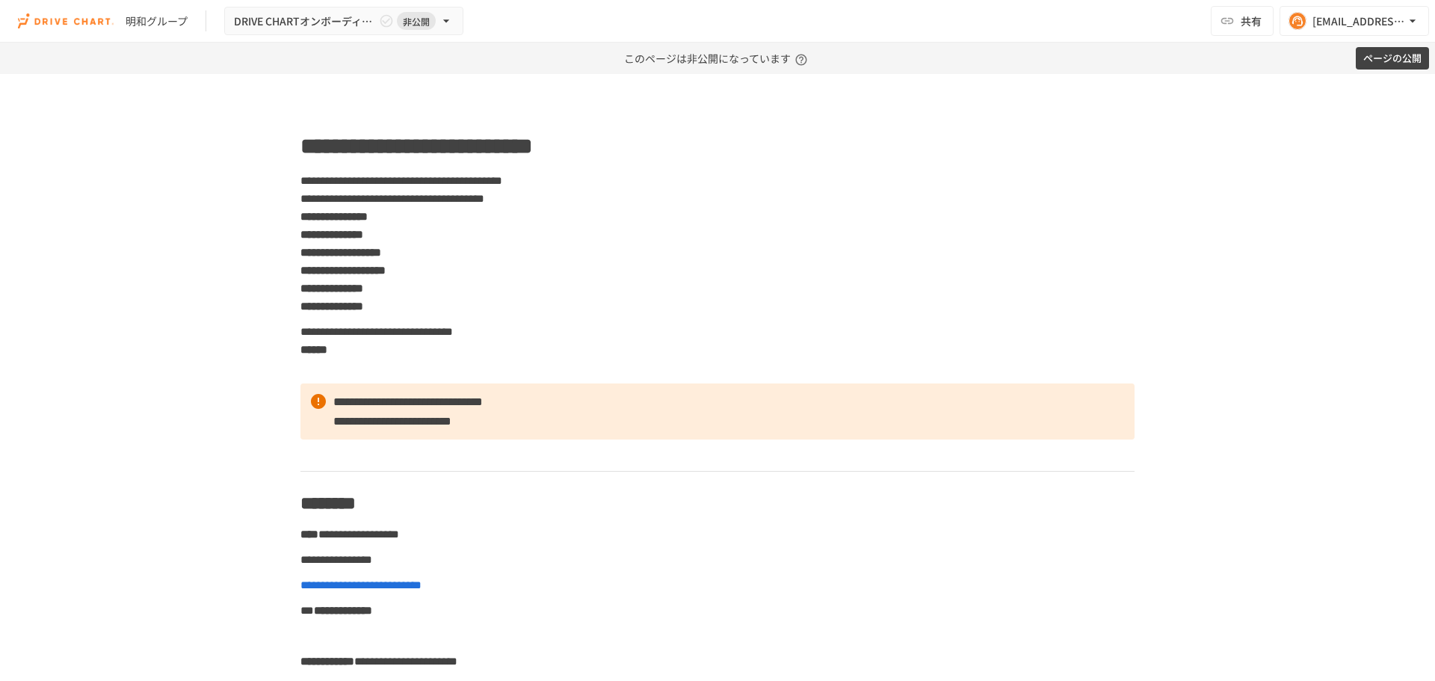 This screenshot has height=681, width=1435. What do you see at coordinates (156, 21) in the screenshot?
I see `div: 明和グループ` at bounding box center [156, 21].